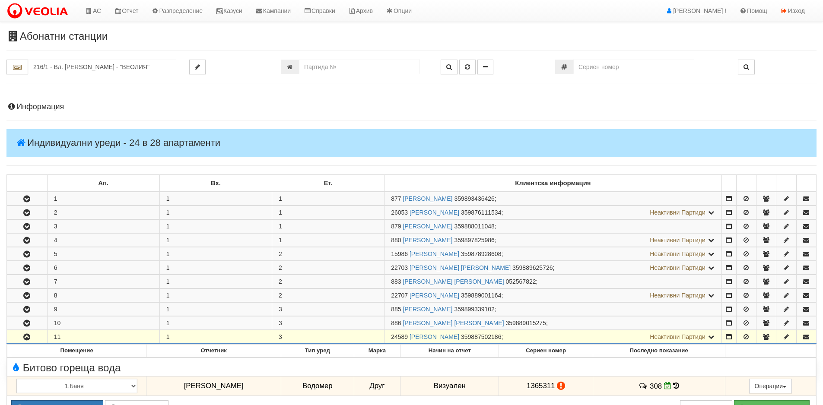 The image size is (823, 405). I want to click on i: Редакция Отчет към 31/07/2025, so click(668, 386).